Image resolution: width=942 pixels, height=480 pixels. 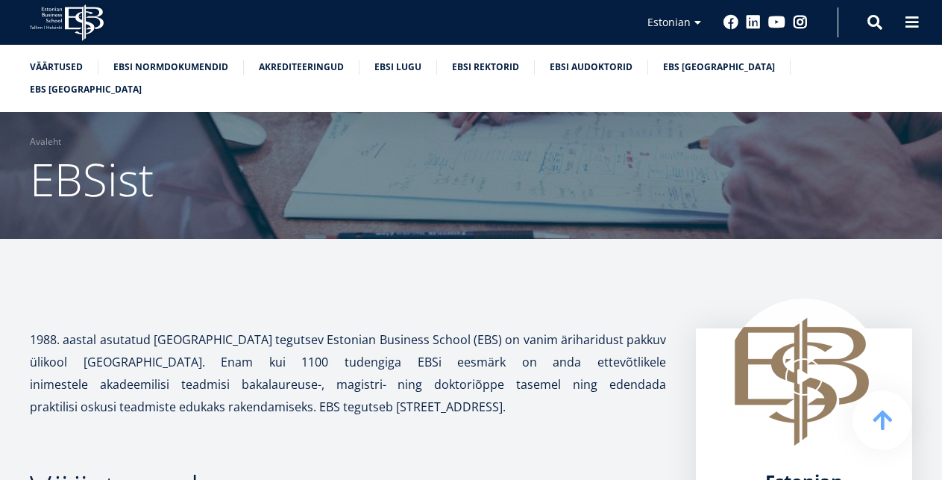 I want to click on a: EBSi lugu, so click(x=398, y=67).